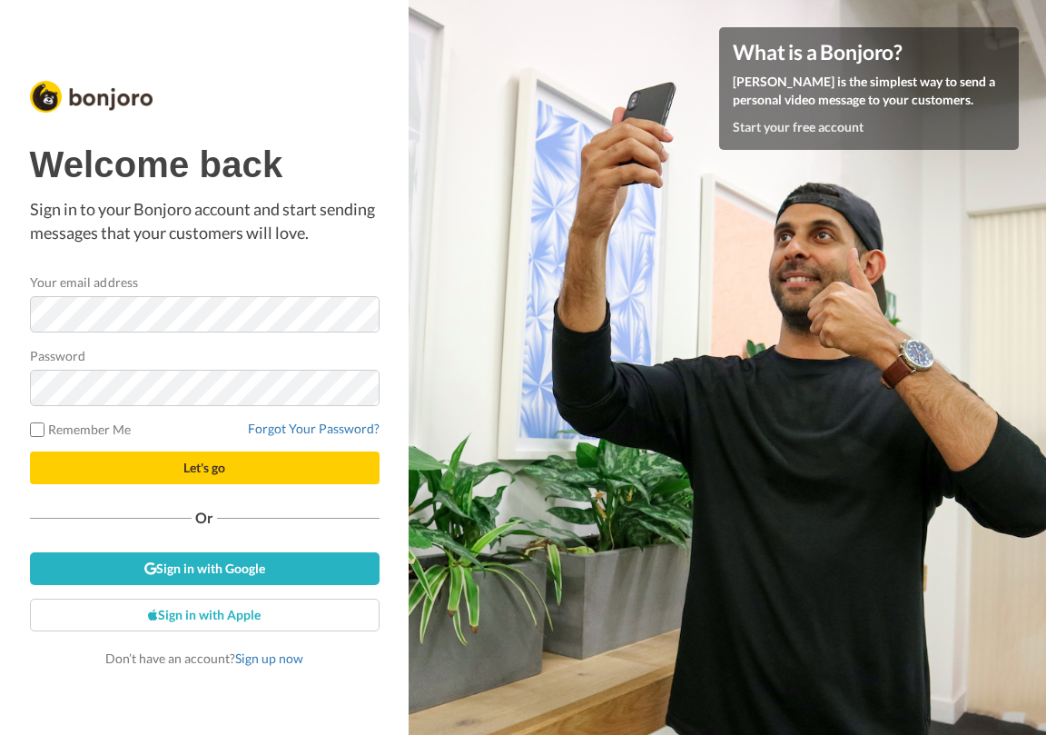  What do you see at coordinates (869, 52) in the screenshot?
I see `h4: What is a Bonjoro?` at bounding box center [869, 52].